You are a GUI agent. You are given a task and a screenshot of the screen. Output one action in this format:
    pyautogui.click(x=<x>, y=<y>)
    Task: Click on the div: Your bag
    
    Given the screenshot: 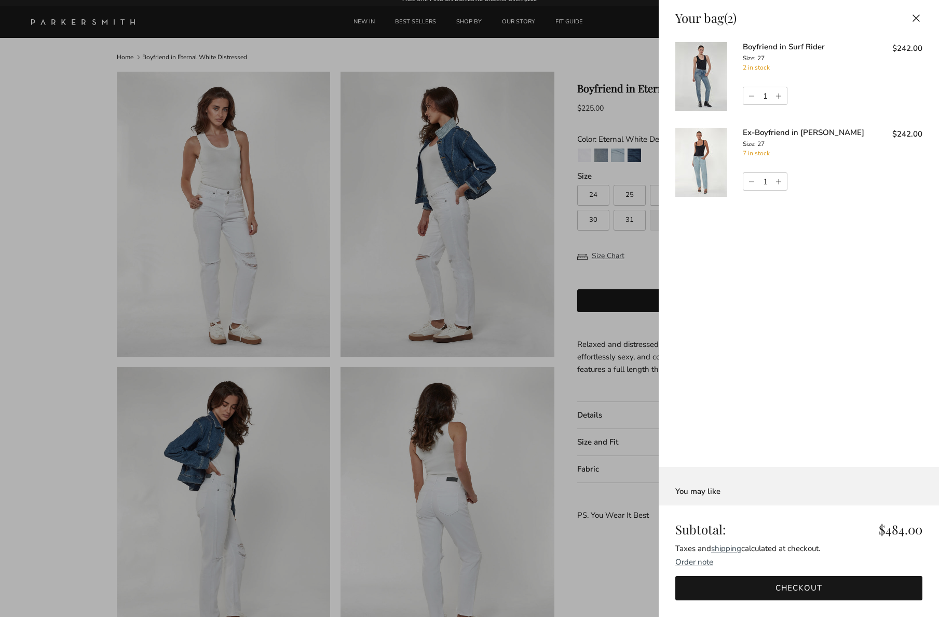 What is the action you would take?
    pyautogui.click(x=706, y=18)
    